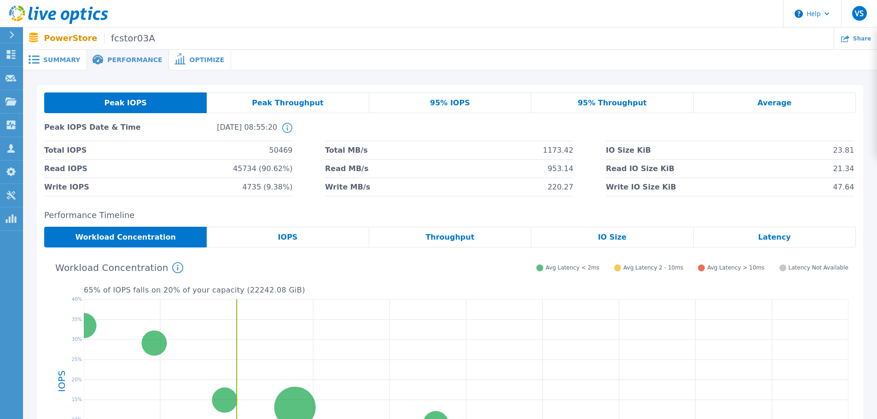  I want to click on span: 220.27, so click(560, 187).